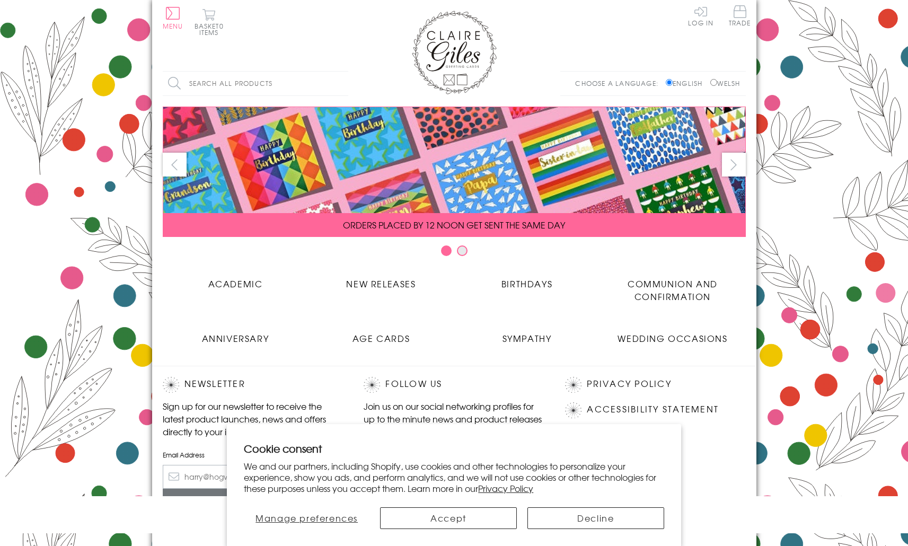 Image resolution: width=908 pixels, height=546 pixels. What do you see at coordinates (740, 15) in the screenshot?
I see `span: Trade` at bounding box center [740, 15].